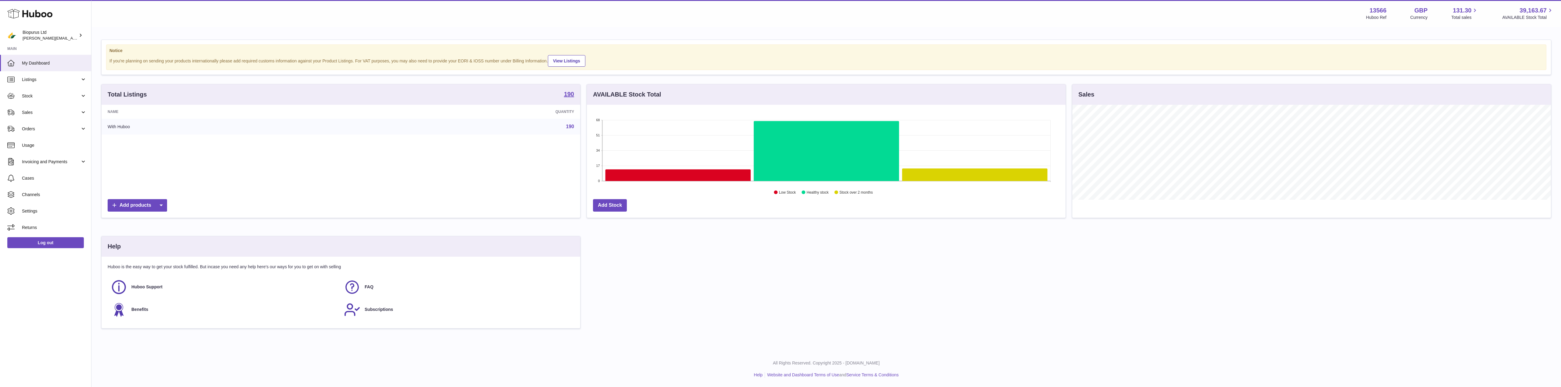 This screenshot has height=387, width=1561. What do you see at coordinates (228, 112) in the screenshot?
I see `th: Name` at bounding box center [228, 112].